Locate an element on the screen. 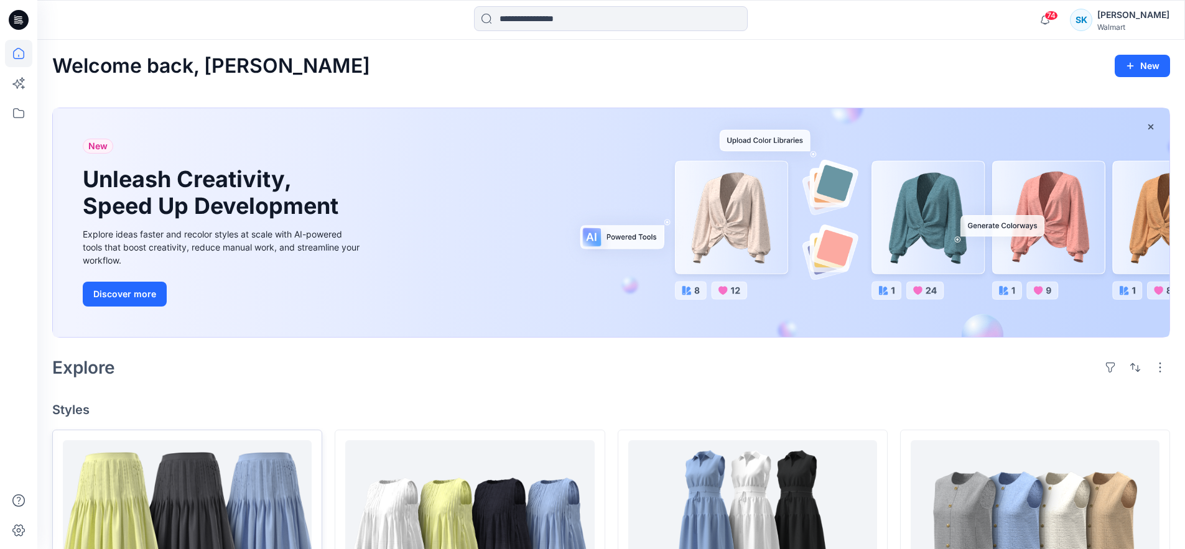  h2: Explore is located at coordinates (83, 368).